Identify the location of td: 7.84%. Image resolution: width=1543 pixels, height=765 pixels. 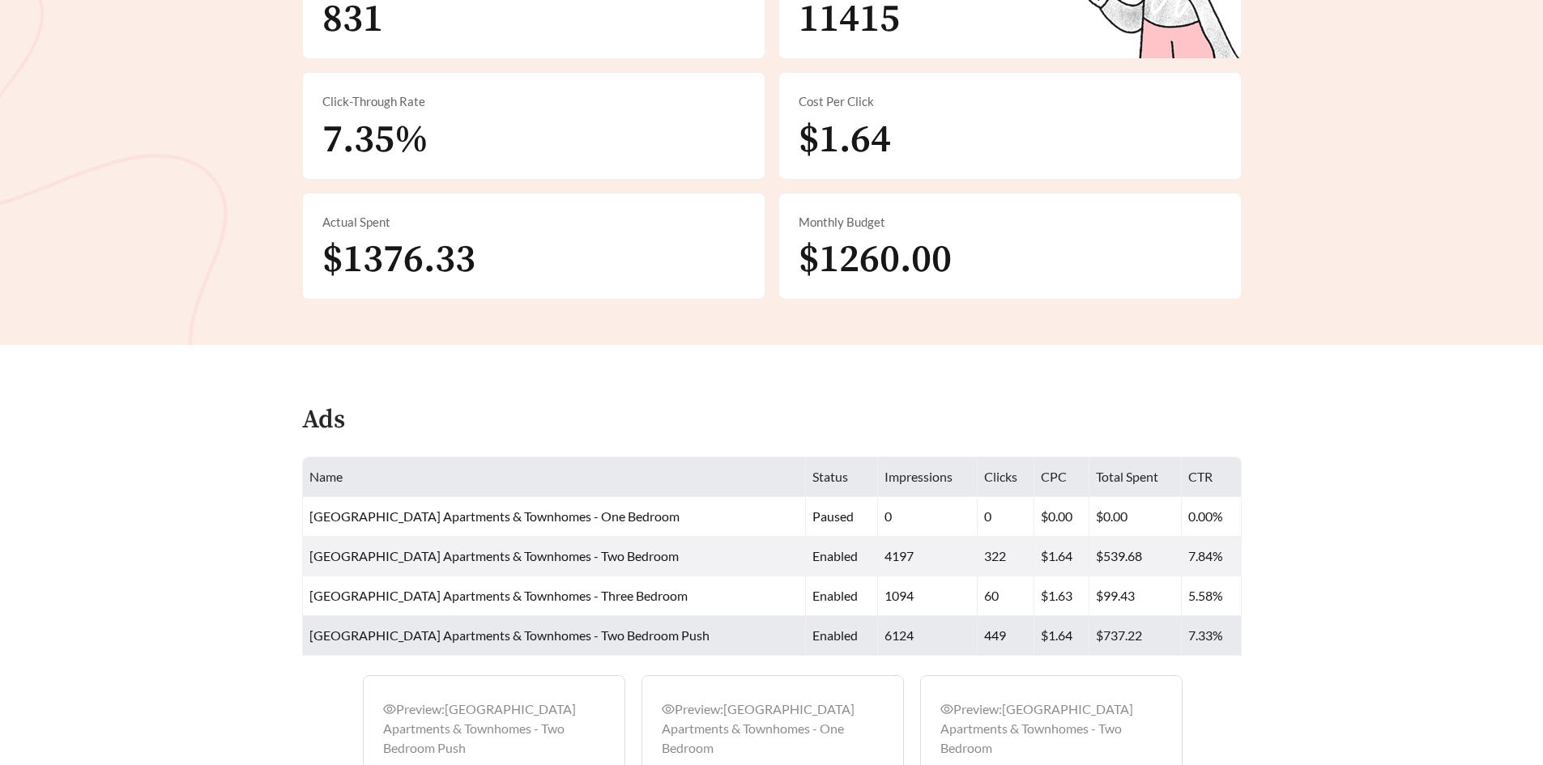
(1211, 556).